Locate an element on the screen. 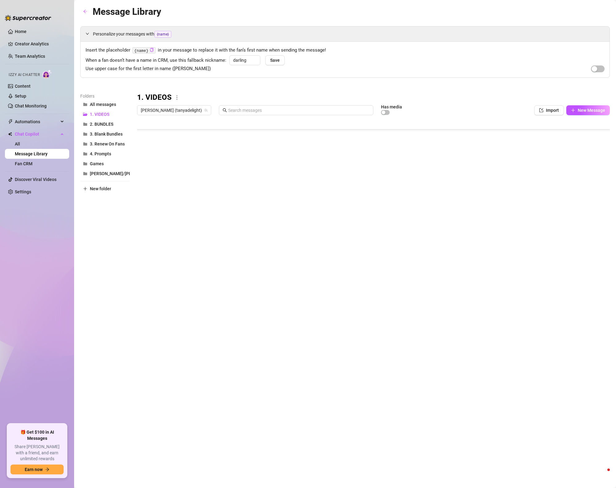  button: New Message is located at coordinates (588, 110).